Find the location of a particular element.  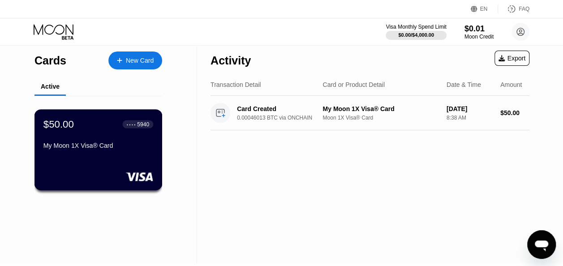

div: Card Created is located at coordinates (281, 109).